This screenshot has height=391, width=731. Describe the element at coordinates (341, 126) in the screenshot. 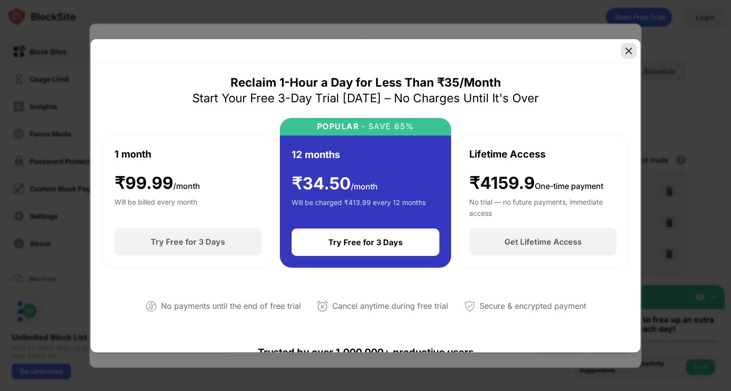

I see `div: POPULAR ·` at that location.